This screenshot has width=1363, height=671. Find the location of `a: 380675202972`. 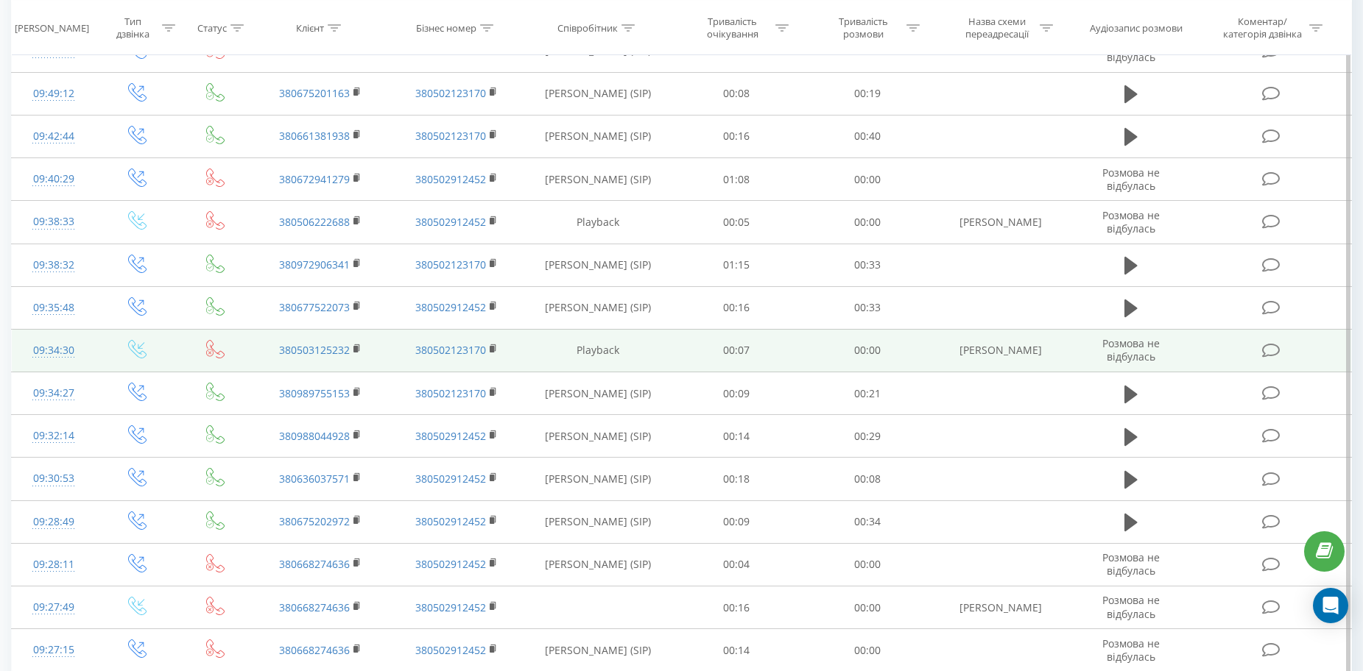

a: 380675202972 is located at coordinates (314, 521).